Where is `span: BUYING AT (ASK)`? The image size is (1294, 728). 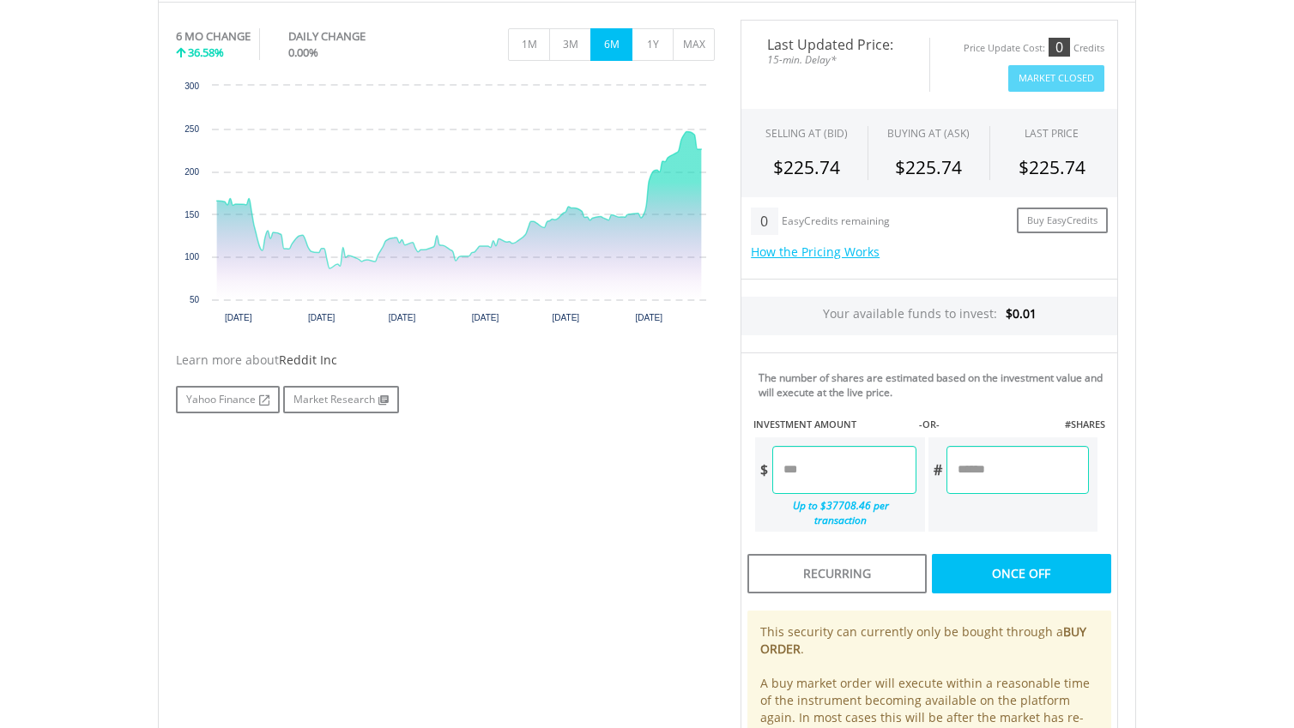
span: BUYING AT (ASK) is located at coordinates (928, 133).